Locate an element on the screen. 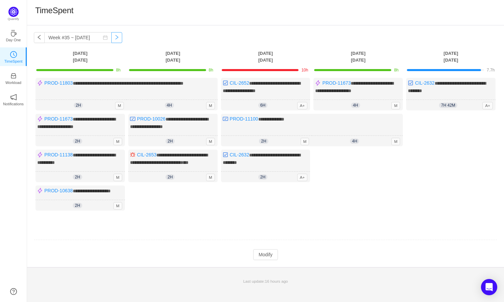  a: CIL-2653 is located at coordinates (147, 155).